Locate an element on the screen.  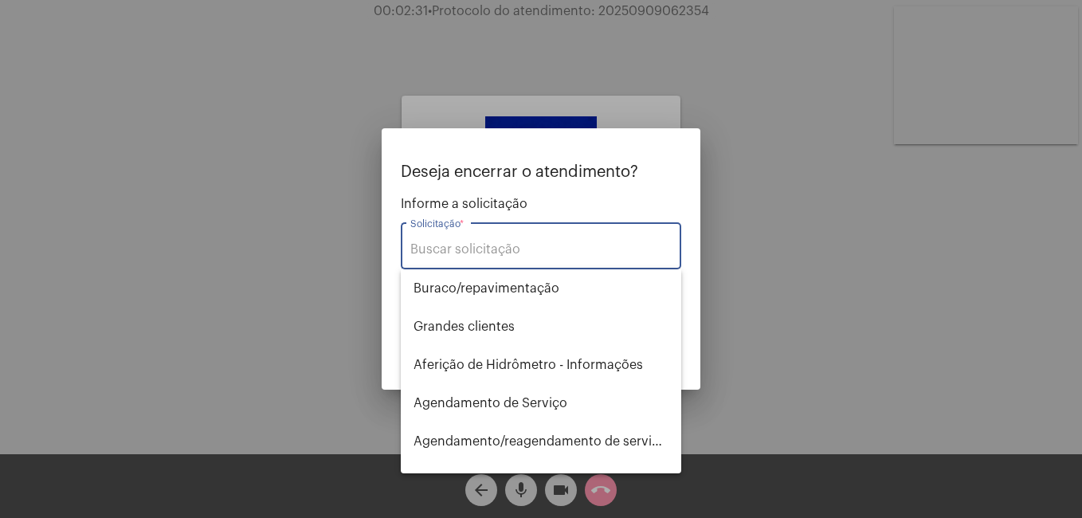
span: Alterar nome do usuário na fatura is located at coordinates (541, 480).